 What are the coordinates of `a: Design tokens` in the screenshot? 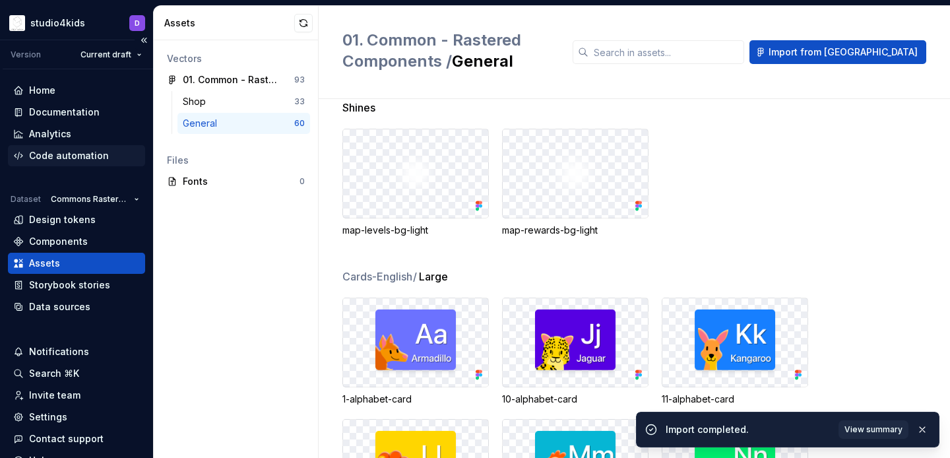 It's located at (76, 220).